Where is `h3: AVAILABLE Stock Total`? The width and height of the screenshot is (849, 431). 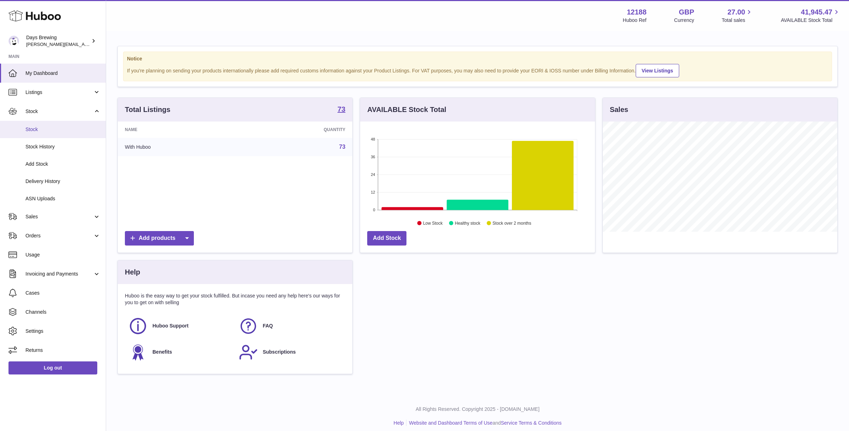
h3: AVAILABLE Stock Total is located at coordinates (406, 110).